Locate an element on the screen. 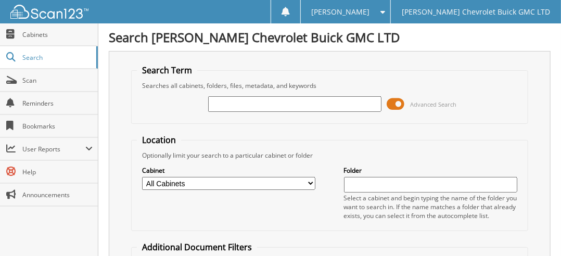 This screenshot has width=561, height=256. div: Optionally limit your search to a particular cabinet or folder is located at coordinates (329, 155).